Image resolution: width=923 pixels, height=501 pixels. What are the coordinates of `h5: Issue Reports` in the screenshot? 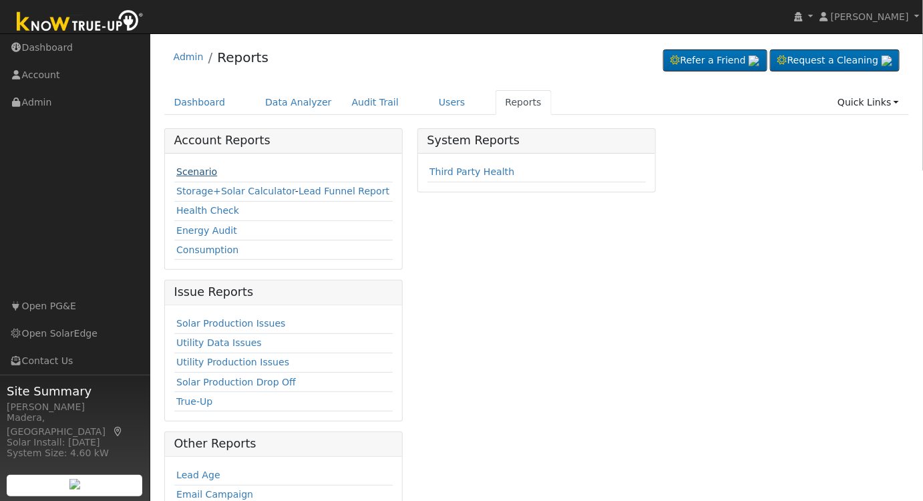 It's located at (284, 292).